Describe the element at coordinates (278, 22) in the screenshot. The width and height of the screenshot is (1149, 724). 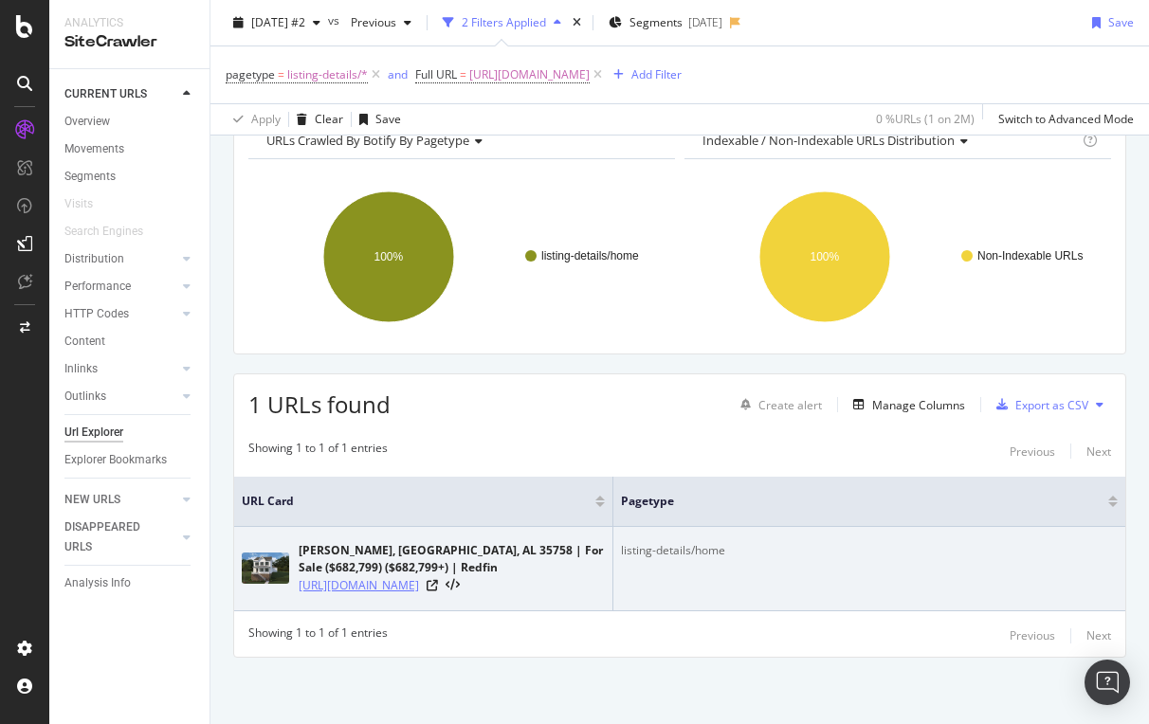
I see `span: 2025 Aug. 22nd #2` at that location.